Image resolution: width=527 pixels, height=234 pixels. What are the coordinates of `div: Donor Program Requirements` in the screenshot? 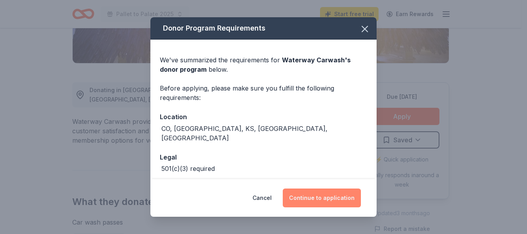 It's located at (263, 28).